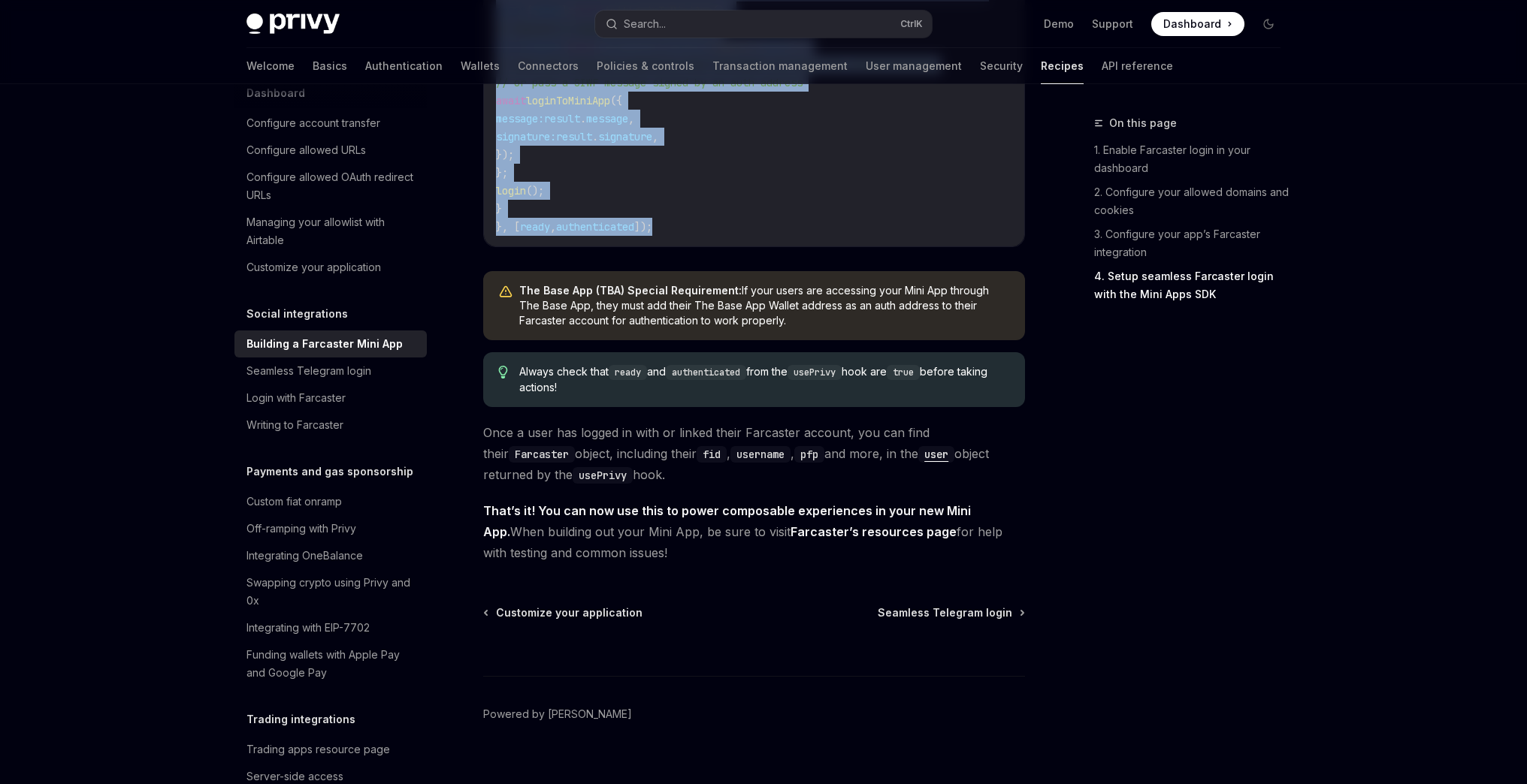 This screenshot has height=784, width=1527. Describe the element at coordinates (1193, 244) in the screenshot. I see `a: 3. Configure your app’s Farcaster integration` at that location.